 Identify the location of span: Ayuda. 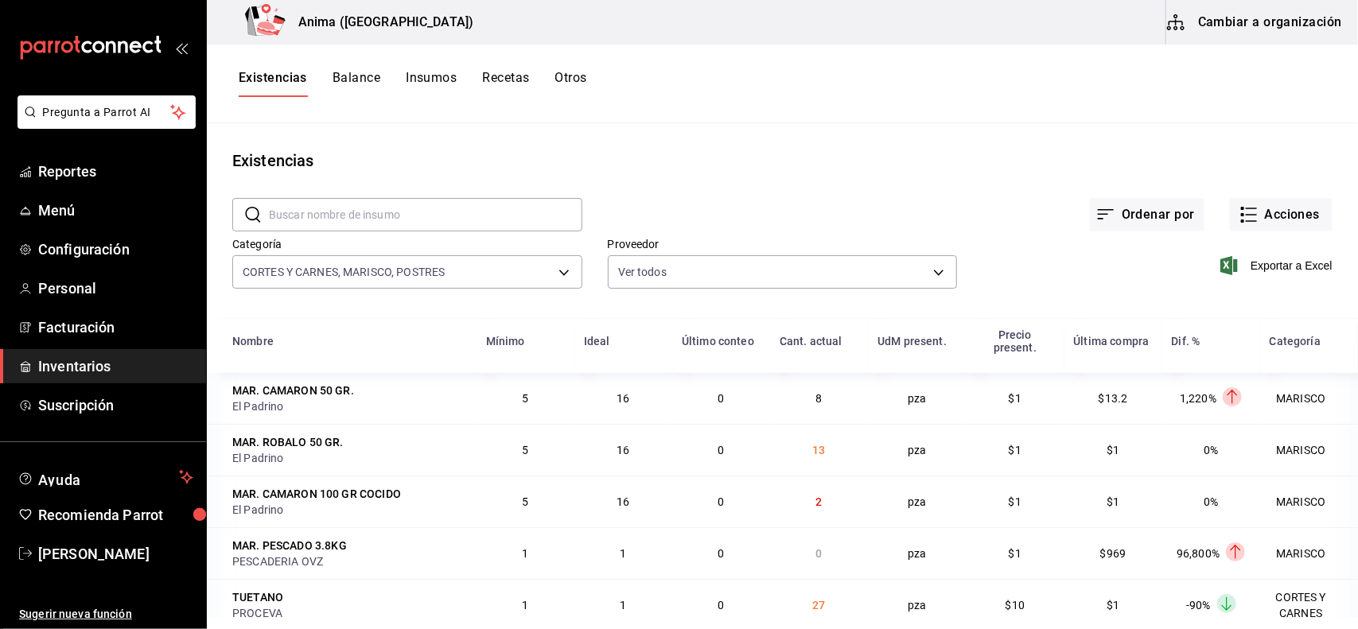
(105, 477).